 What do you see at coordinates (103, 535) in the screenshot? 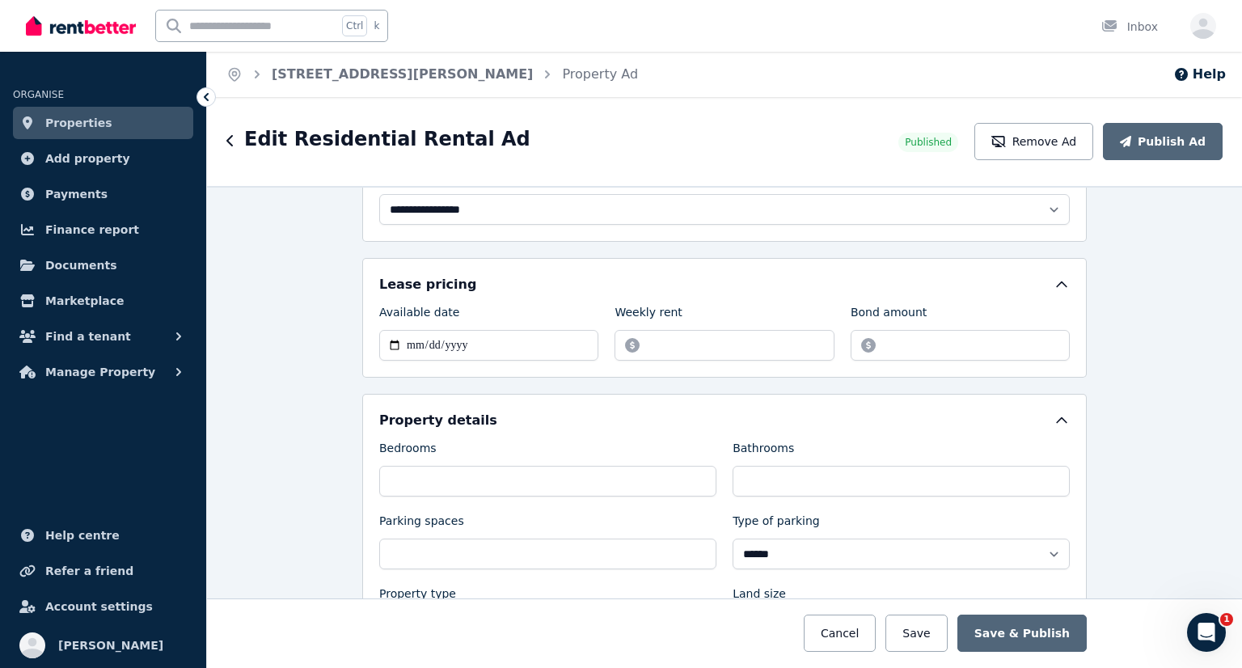
I see `a: Help centre` at bounding box center [103, 535].